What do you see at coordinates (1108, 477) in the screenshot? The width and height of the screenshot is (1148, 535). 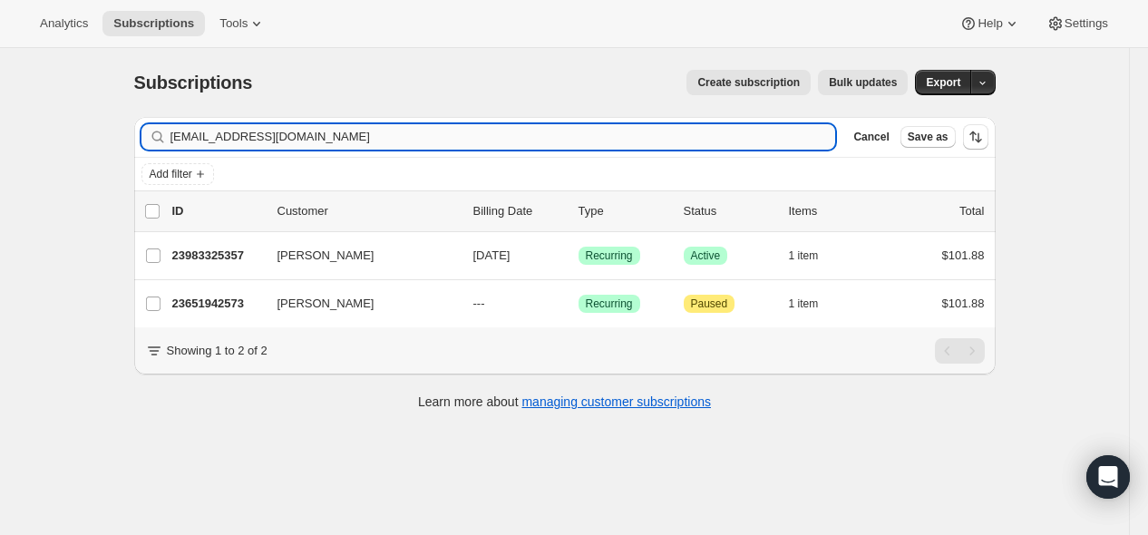 I see `div: Open Intercom Messenger` at bounding box center [1108, 477].